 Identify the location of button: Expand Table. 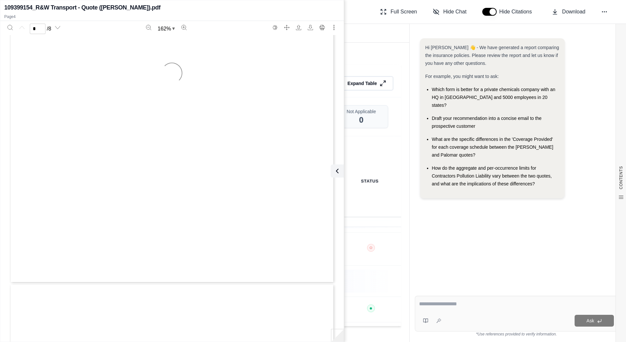
(366, 83).